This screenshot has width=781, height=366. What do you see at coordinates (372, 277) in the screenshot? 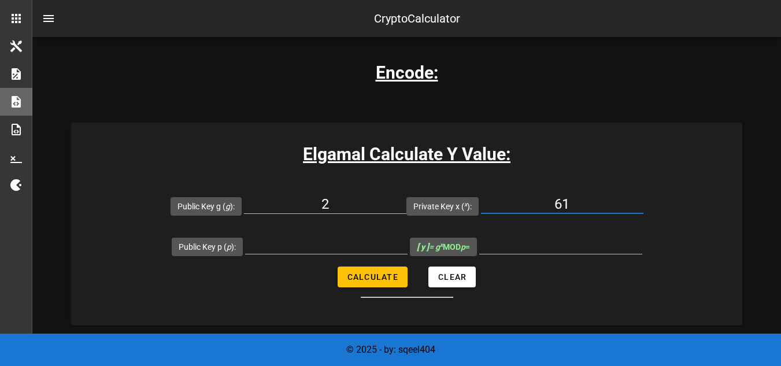
I see `button: Calculate` at bounding box center [372, 277].